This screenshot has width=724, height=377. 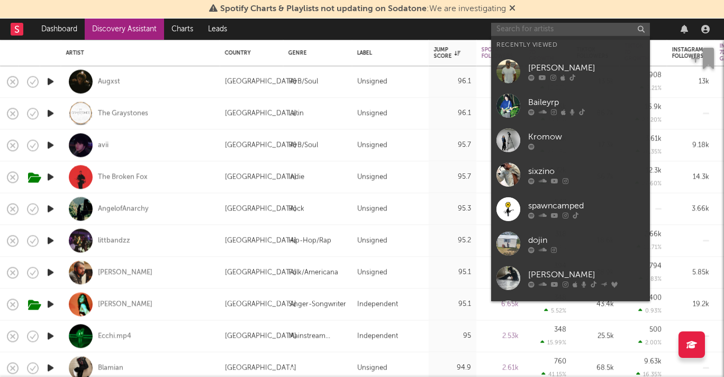 What do you see at coordinates (114, 240) in the screenshot?
I see `a: littbandzz` at bounding box center [114, 240].